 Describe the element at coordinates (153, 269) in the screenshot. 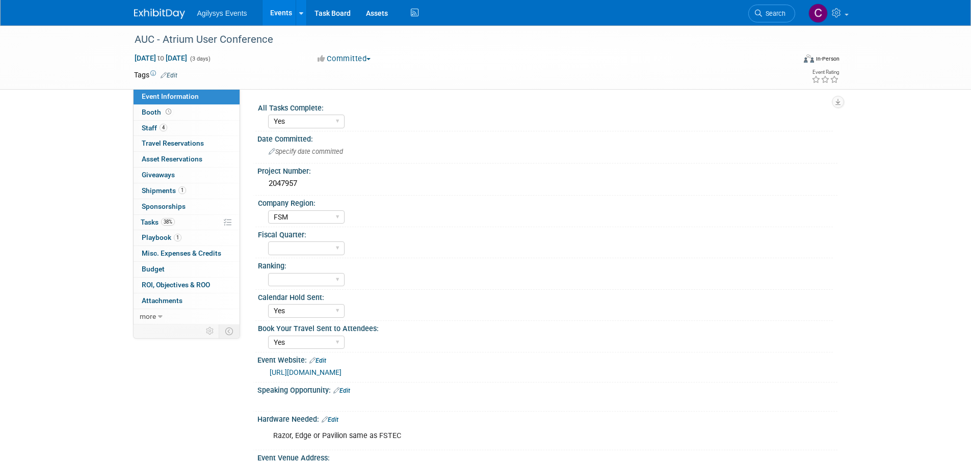

I see `span: Budget` at that location.